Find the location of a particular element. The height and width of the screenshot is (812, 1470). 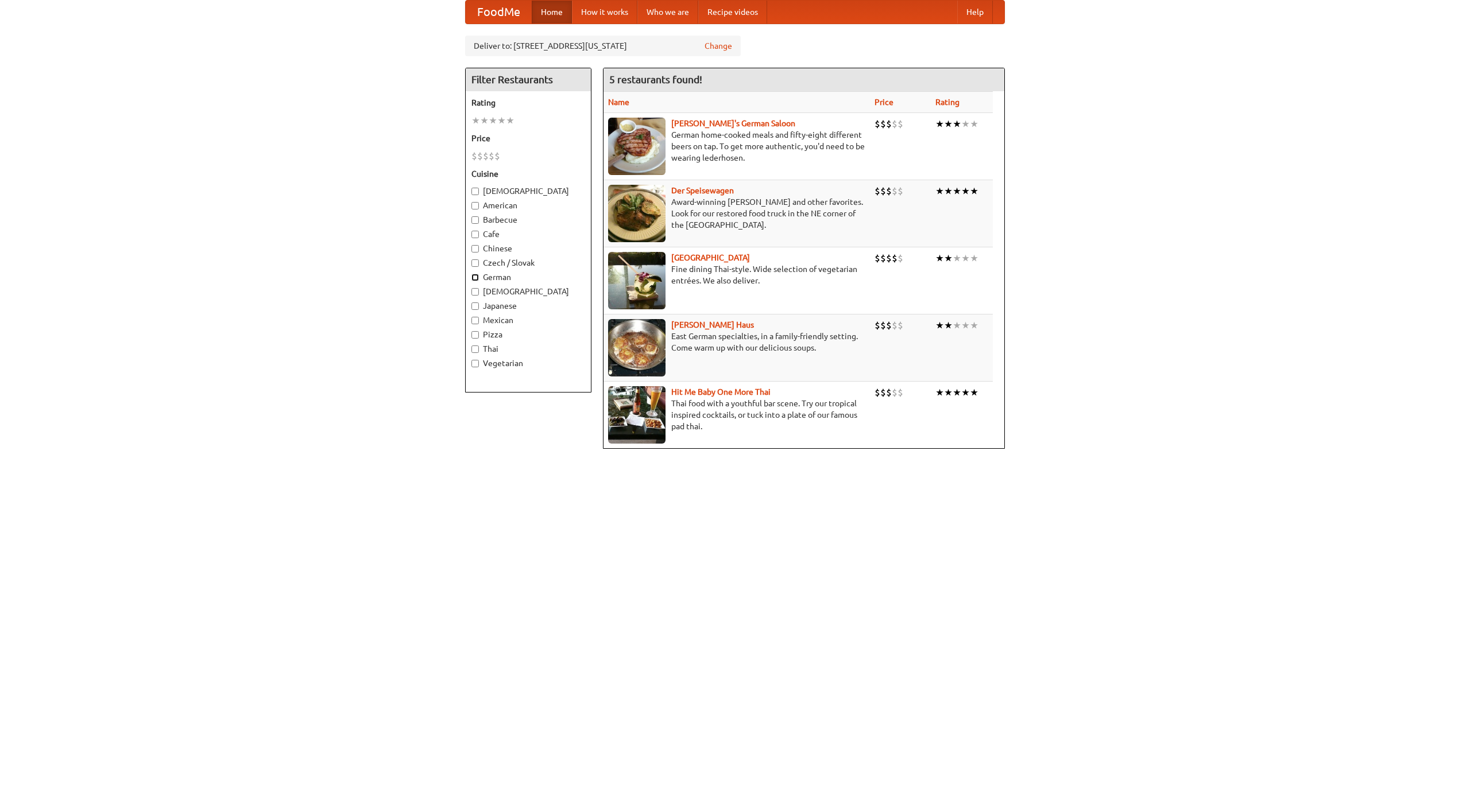

a: Recipe videos is located at coordinates (733, 12).